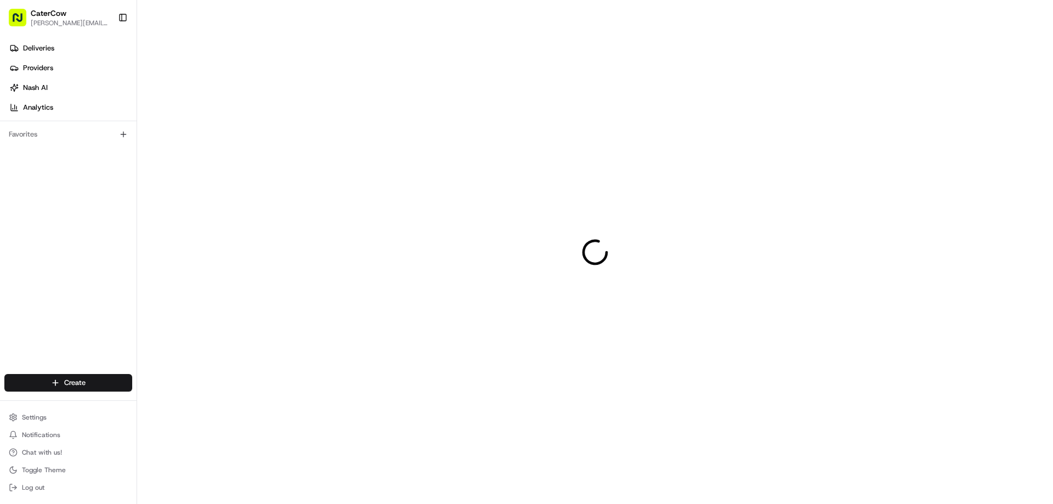 This screenshot has height=504, width=1053. What do you see at coordinates (42, 452) in the screenshot?
I see `span: Chat with us!` at bounding box center [42, 452].